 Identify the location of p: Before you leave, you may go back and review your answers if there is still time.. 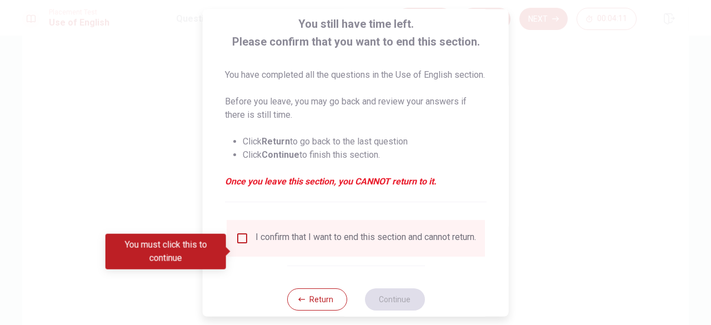
(355, 108).